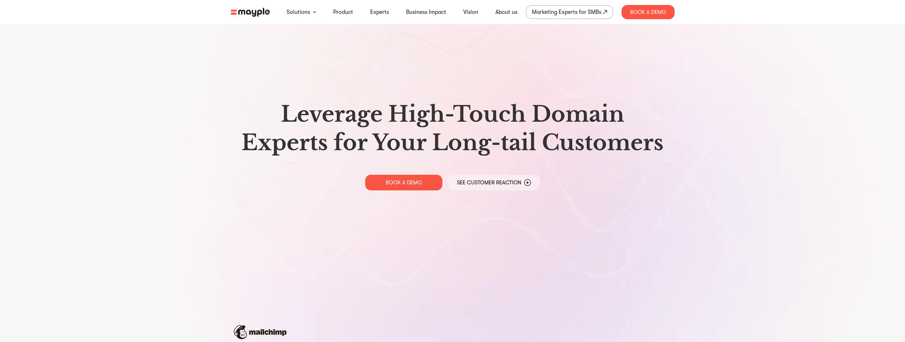  Describe the element at coordinates (250, 12) in the screenshot. I see `img: mayple-logo` at that location.